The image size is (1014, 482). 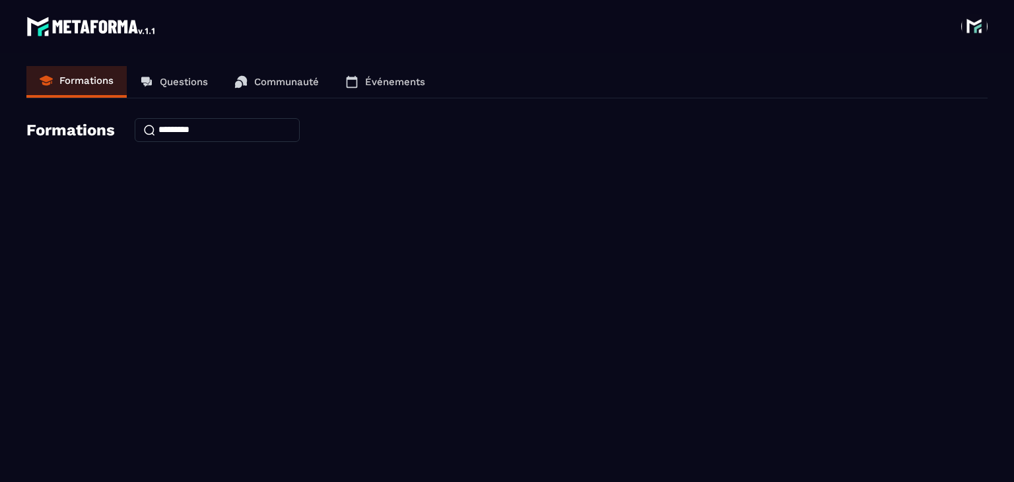 What do you see at coordinates (174, 82) in the screenshot?
I see `a: Questions` at bounding box center [174, 82].